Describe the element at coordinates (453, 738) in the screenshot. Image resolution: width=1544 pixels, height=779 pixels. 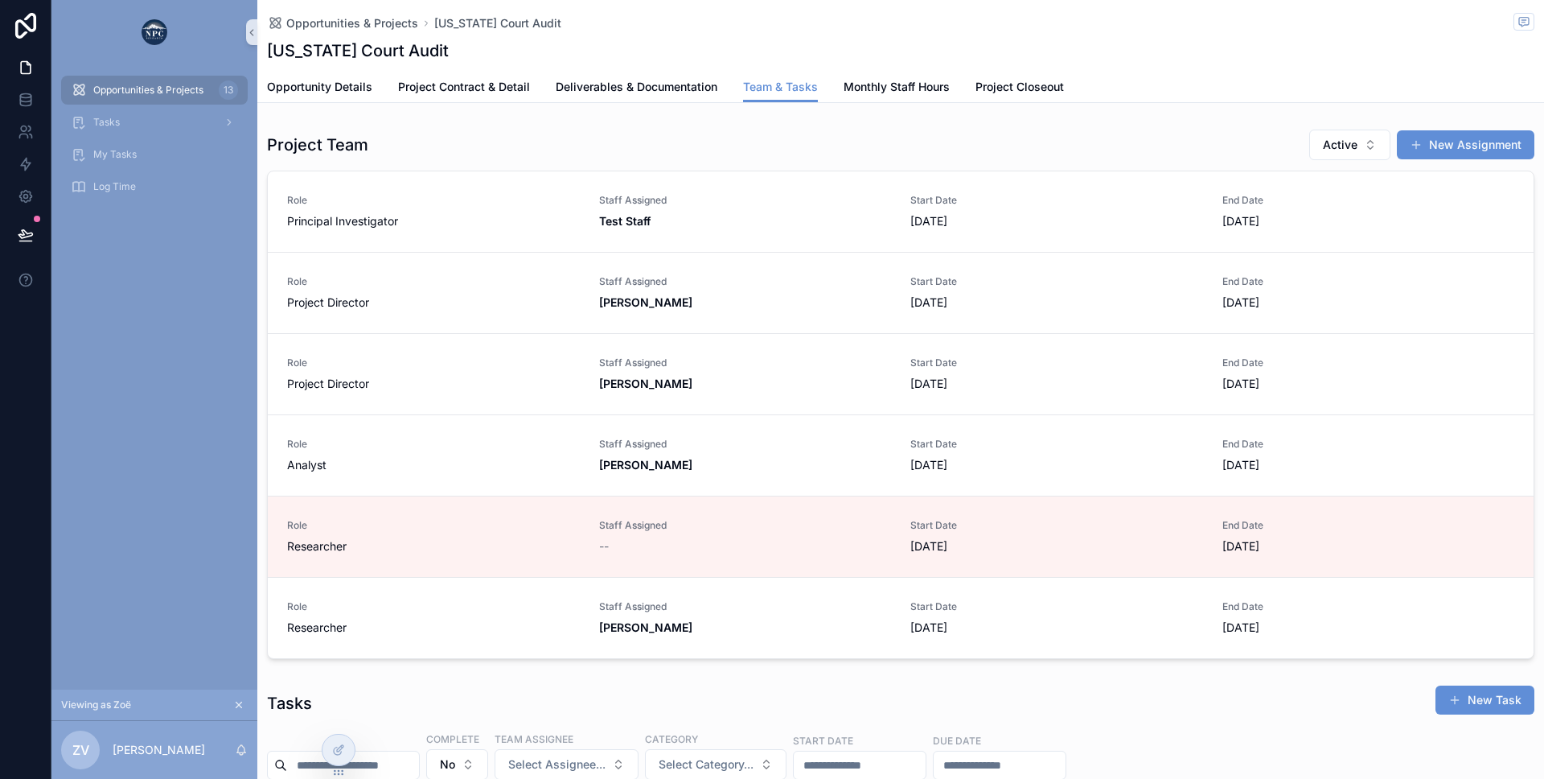
I see `label: Complete` at that location.